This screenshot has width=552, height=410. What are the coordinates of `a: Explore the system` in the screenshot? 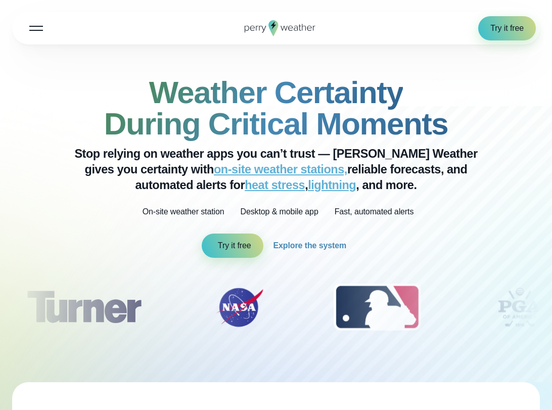 It's located at (312, 246).